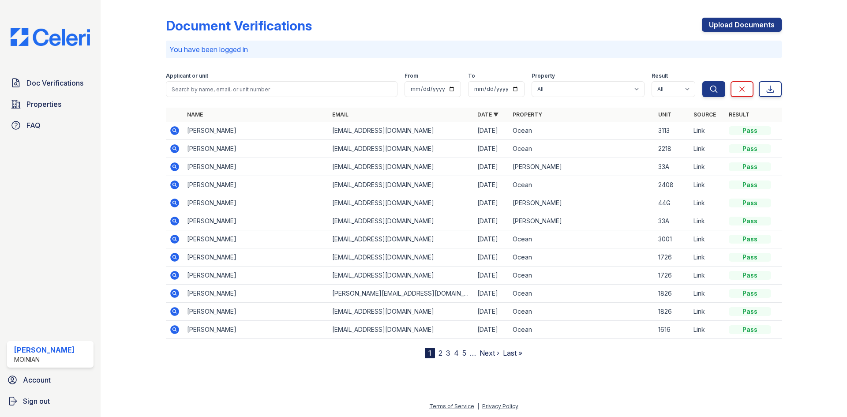  What do you see at coordinates (50, 401) in the screenshot?
I see `button: Sign out` at bounding box center [50, 401].